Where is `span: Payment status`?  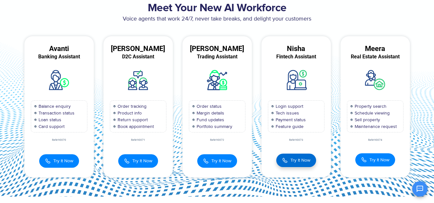 span: Payment status is located at coordinates (290, 120).